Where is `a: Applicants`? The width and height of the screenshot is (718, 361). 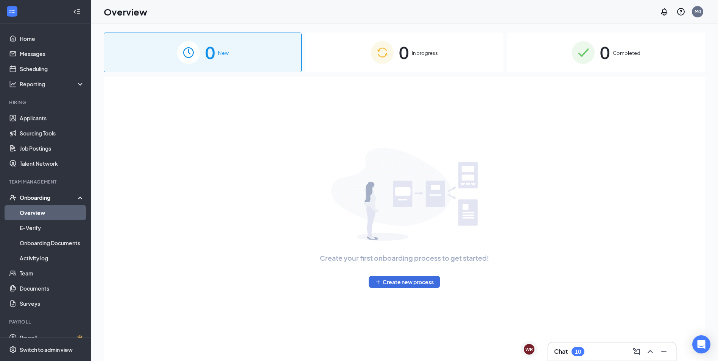 a: Applicants is located at coordinates (52, 118).